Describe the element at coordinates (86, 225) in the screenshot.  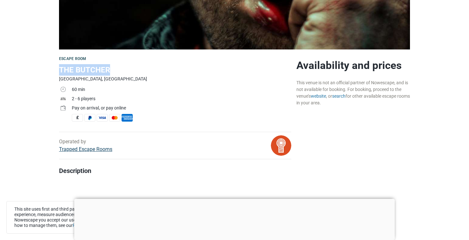
I see `a: Privacy Policy` at that location.